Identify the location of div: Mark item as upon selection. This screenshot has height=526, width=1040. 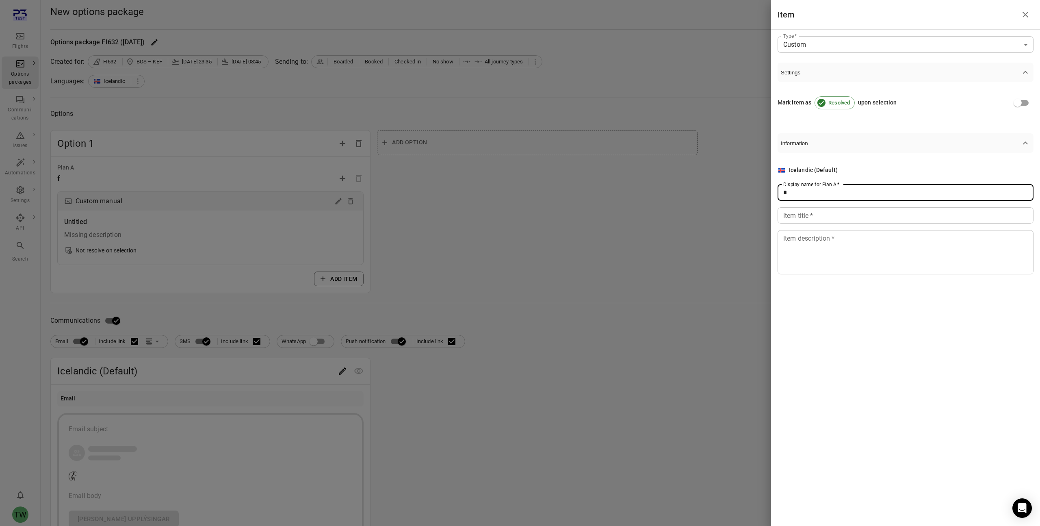
(837, 103).